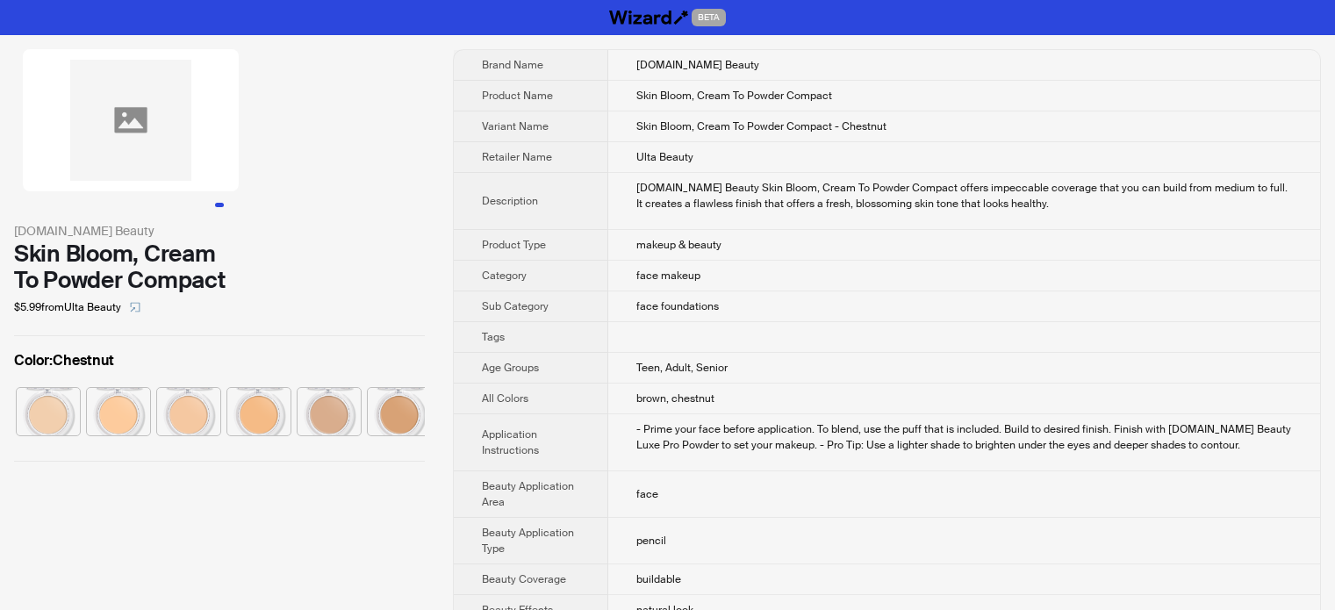 The height and width of the screenshot is (610, 1335). I want to click on span: Tags, so click(493, 337).